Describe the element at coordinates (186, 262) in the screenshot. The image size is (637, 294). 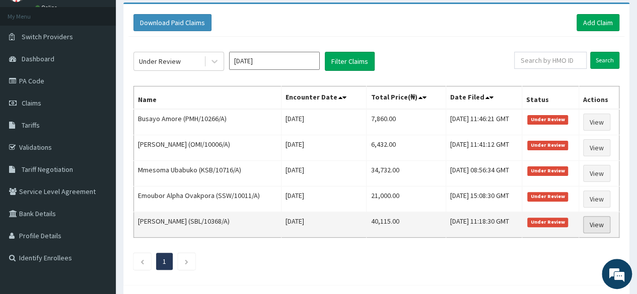
I see `a: Next page` at that location.